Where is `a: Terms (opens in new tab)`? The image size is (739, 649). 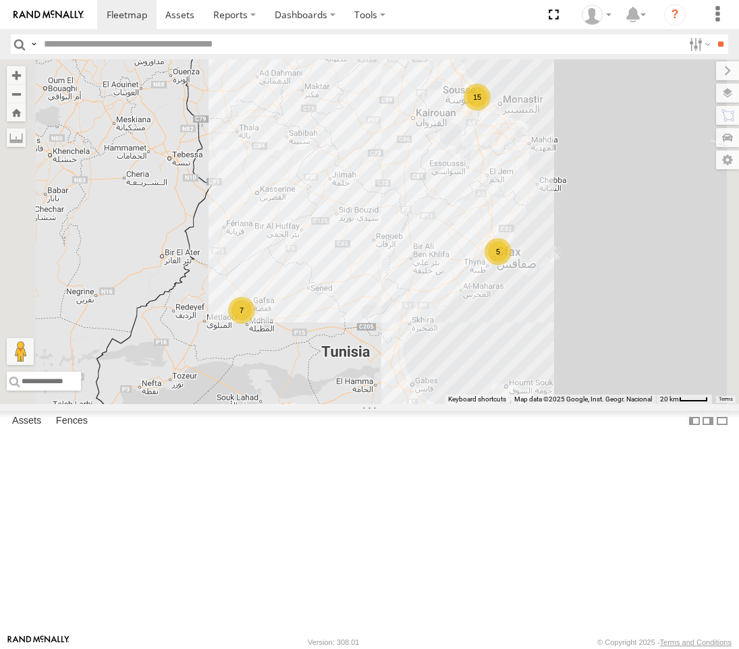 a: Terms (opens in new tab) is located at coordinates (726, 400).